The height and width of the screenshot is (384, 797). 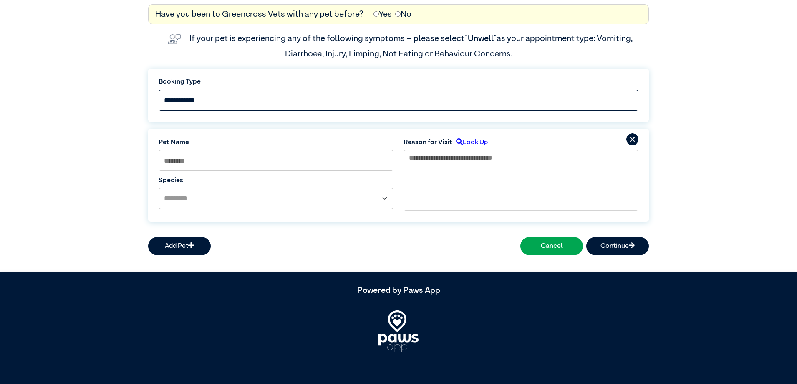 What do you see at coordinates (428, 142) in the screenshot?
I see `label: Reason for Visit` at bounding box center [428, 142].